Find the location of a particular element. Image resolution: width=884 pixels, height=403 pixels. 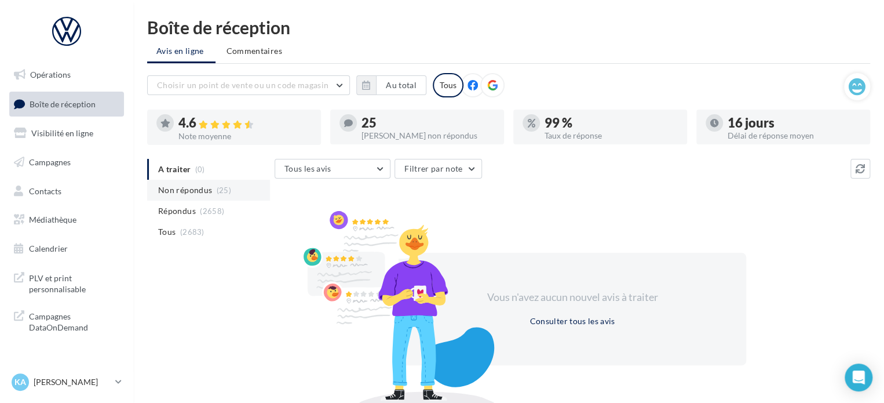

a: Opérations is located at coordinates (67, 75).